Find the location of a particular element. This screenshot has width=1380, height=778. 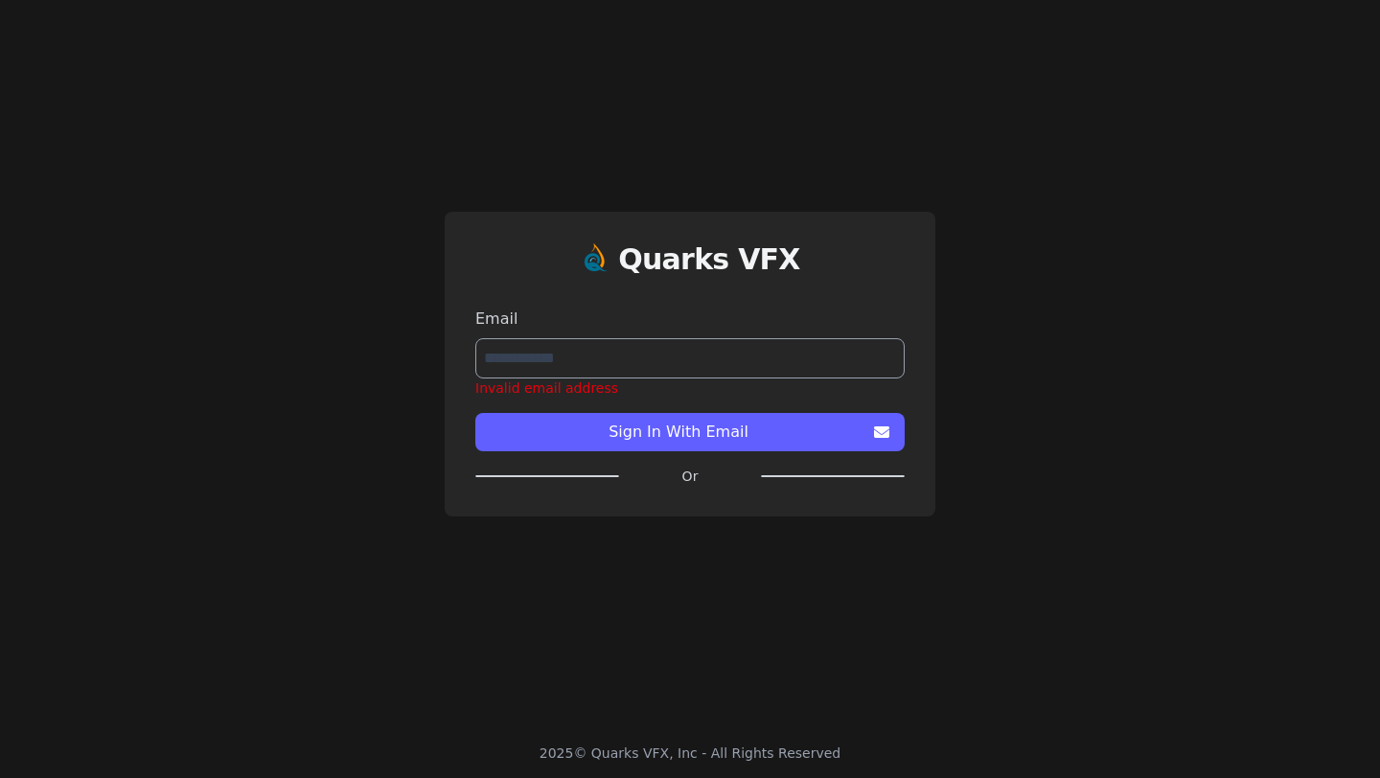

div: Invalid email address is located at coordinates (690, 388).